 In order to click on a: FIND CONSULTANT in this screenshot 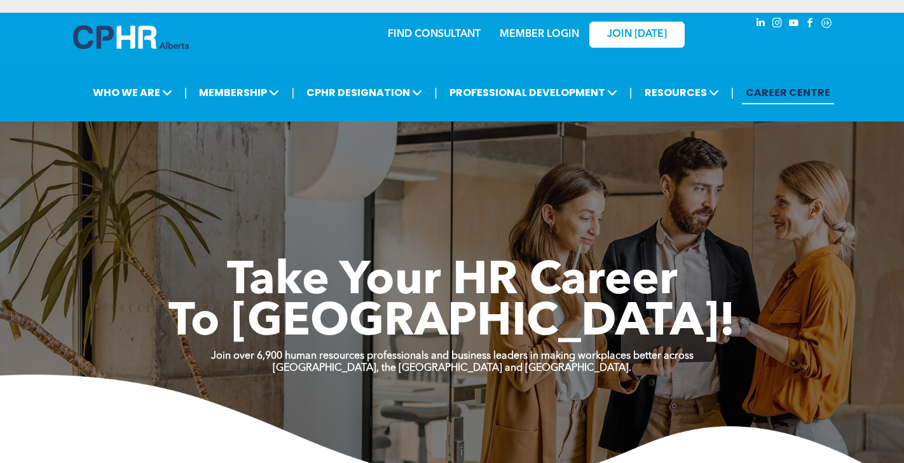, I will do `click(434, 34)`.